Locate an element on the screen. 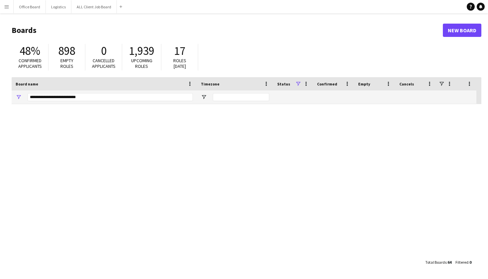 This screenshot has width=488, height=279. span: 48% is located at coordinates (30, 51).